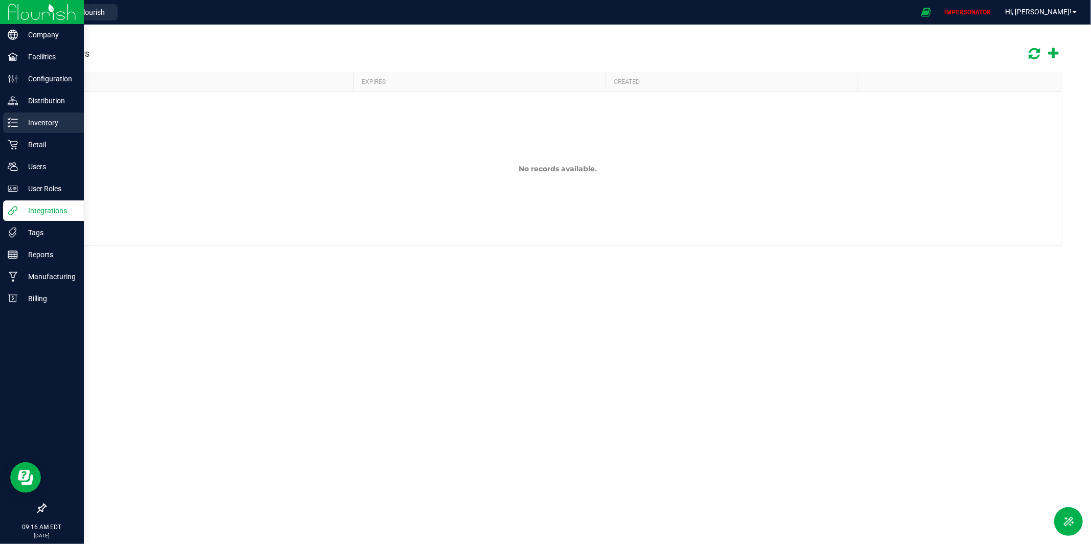  What do you see at coordinates (13, 255) in the screenshot?
I see `inline-svg: Reports` at bounding box center [13, 255].